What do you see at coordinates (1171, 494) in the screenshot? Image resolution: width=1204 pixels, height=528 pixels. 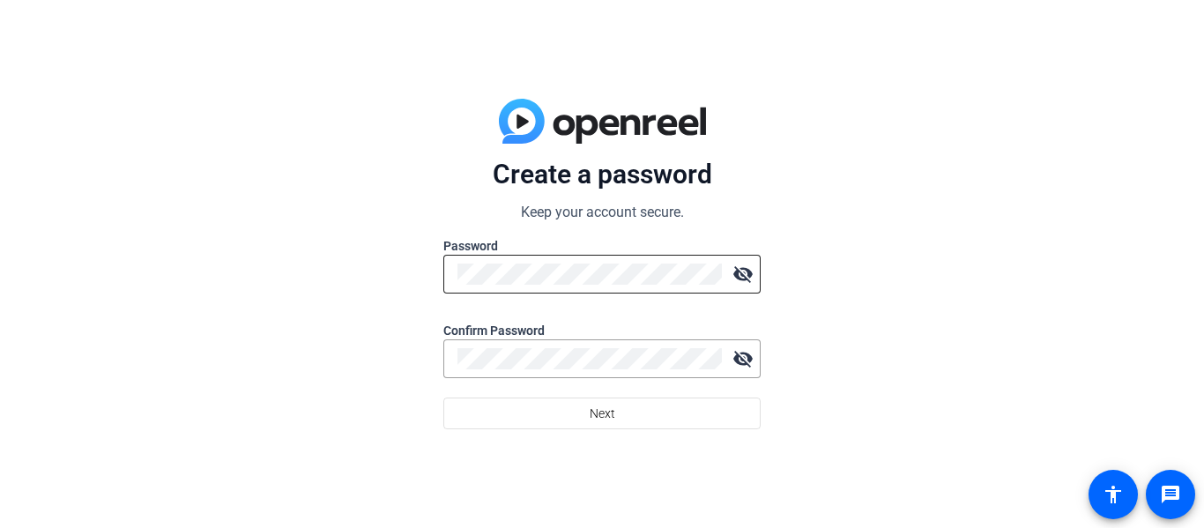 I see `mat-icon: message` at bounding box center [1171, 494].